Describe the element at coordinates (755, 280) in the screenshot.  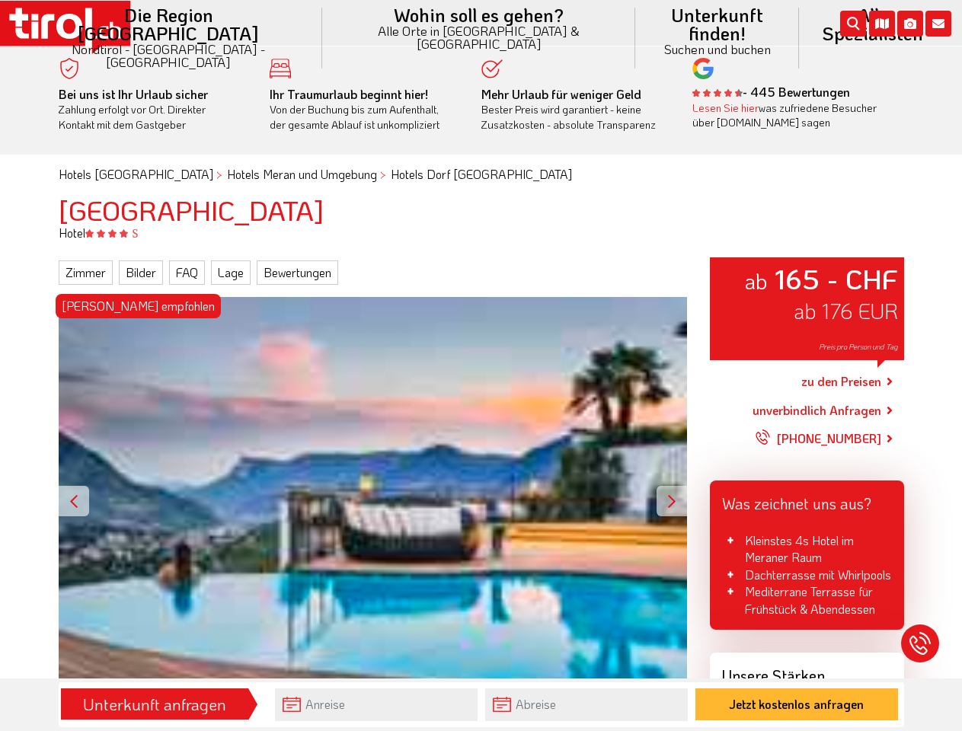
I see `small: ab` at that location.